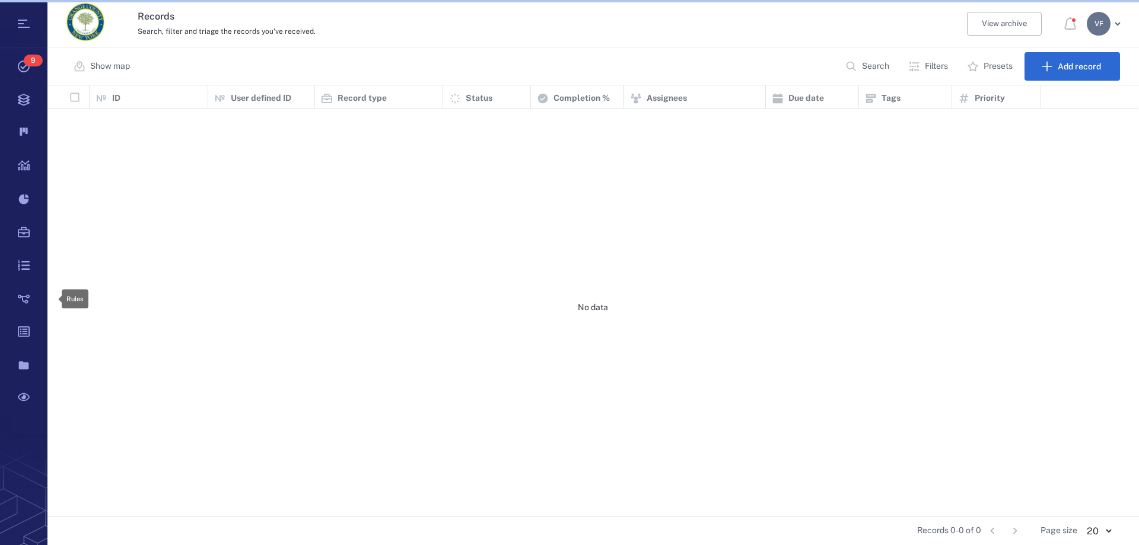 This screenshot has height=545, width=1139. Describe the element at coordinates (479, 98) in the screenshot. I see `p: Status` at that location.